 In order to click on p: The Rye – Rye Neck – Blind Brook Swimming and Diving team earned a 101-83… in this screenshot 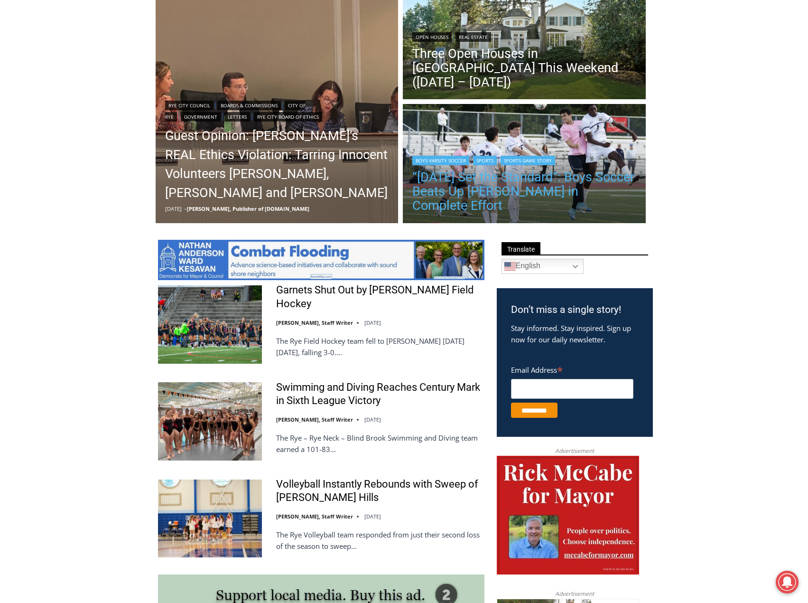, I will do `click(380, 443)`.